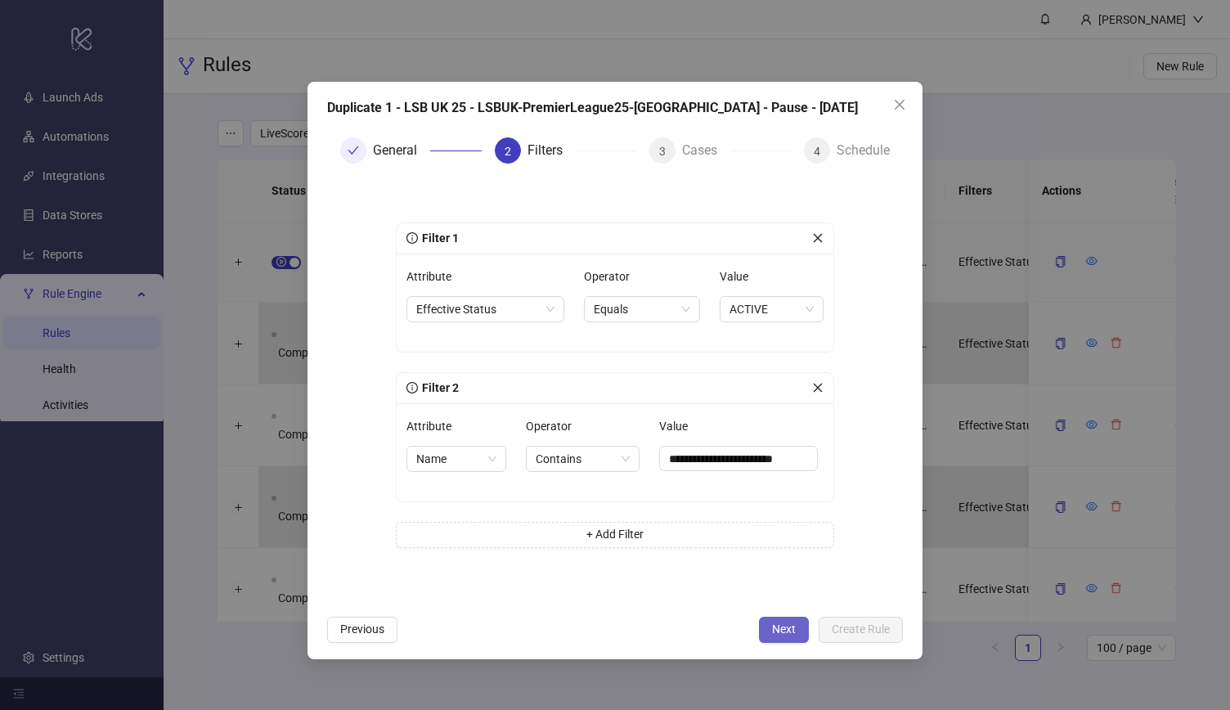 The width and height of the screenshot is (1230, 710). What do you see at coordinates (861, 630) in the screenshot?
I see `button: Create Rule` at bounding box center [861, 630].